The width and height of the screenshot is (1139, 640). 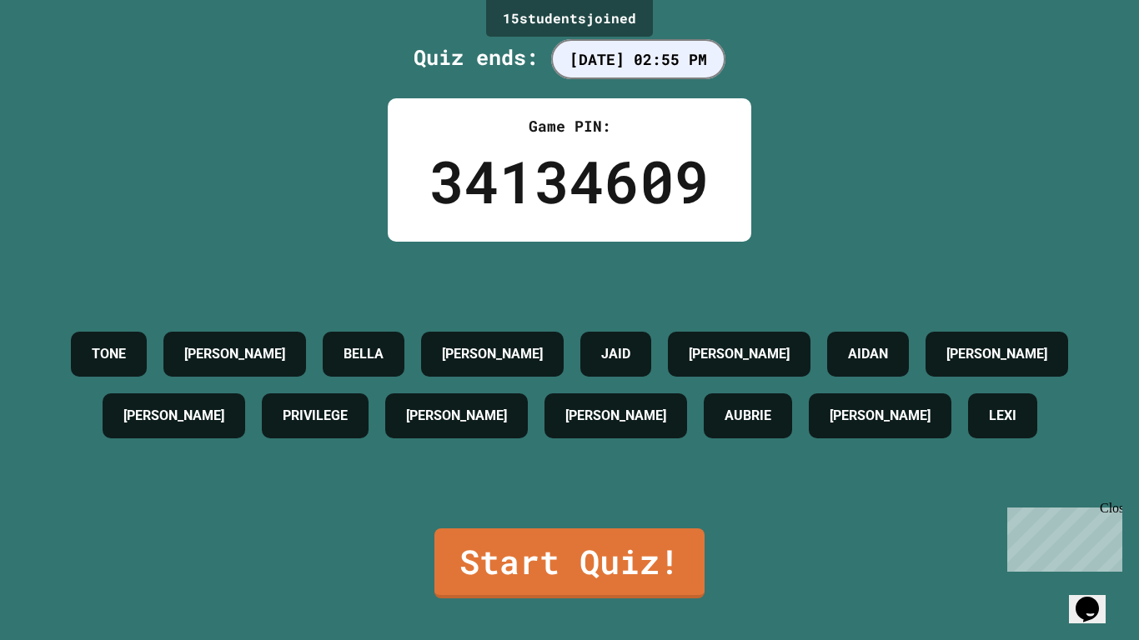 What do you see at coordinates (569, 564) in the screenshot?
I see `a: Start Quiz!` at bounding box center [569, 564].